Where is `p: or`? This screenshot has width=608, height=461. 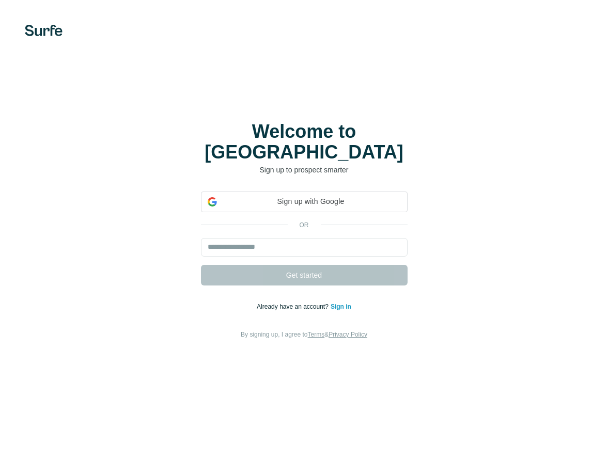 p: or is located at coordinates (304, 225).